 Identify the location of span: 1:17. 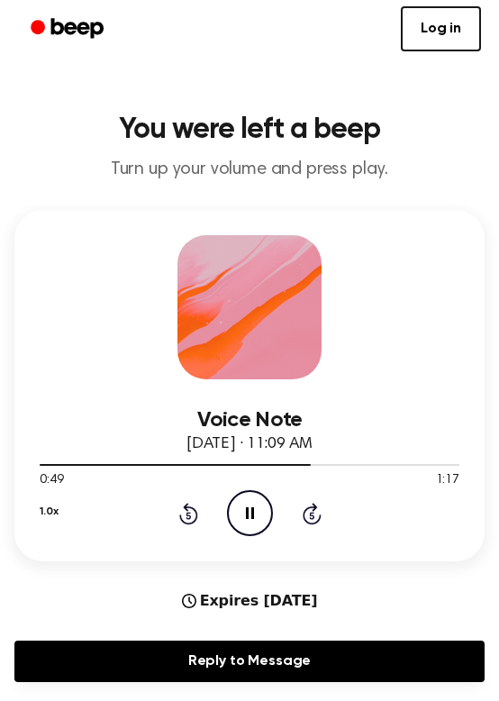
(448, 480).